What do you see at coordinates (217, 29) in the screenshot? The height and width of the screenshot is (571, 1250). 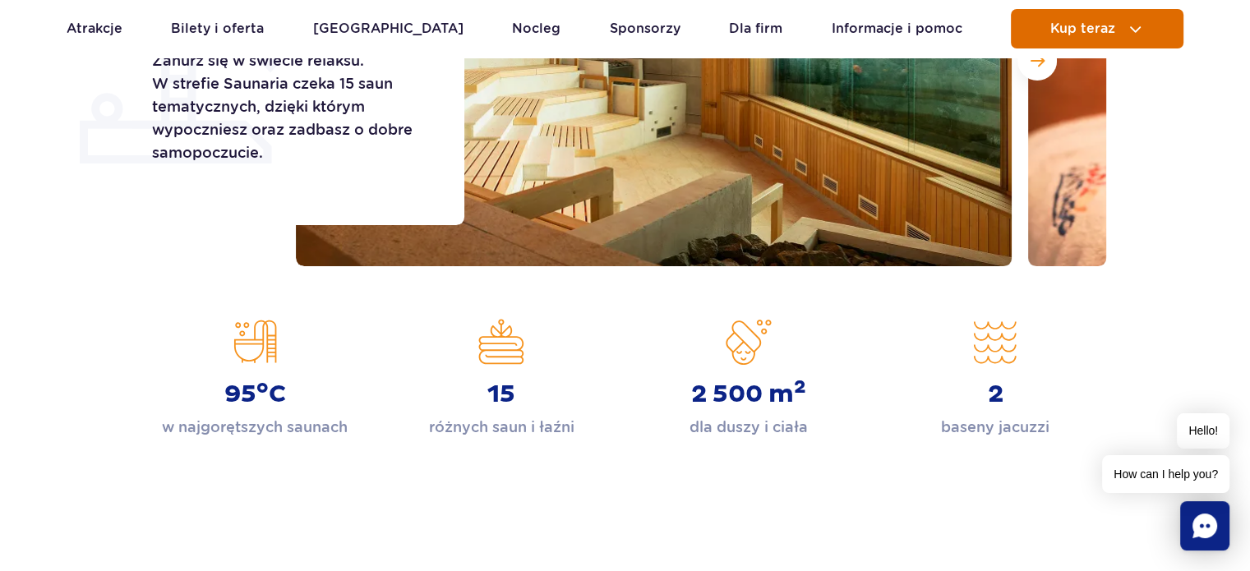 I see `a: Bilety i oferta` at bounding box center [217, 29].